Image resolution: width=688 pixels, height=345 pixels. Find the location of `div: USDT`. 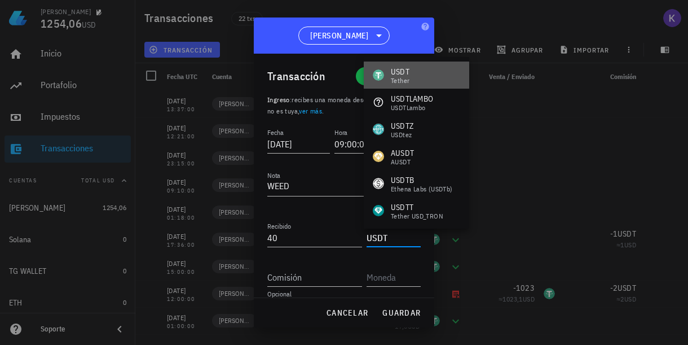

div: USDT is located at coordinates (400, 72).